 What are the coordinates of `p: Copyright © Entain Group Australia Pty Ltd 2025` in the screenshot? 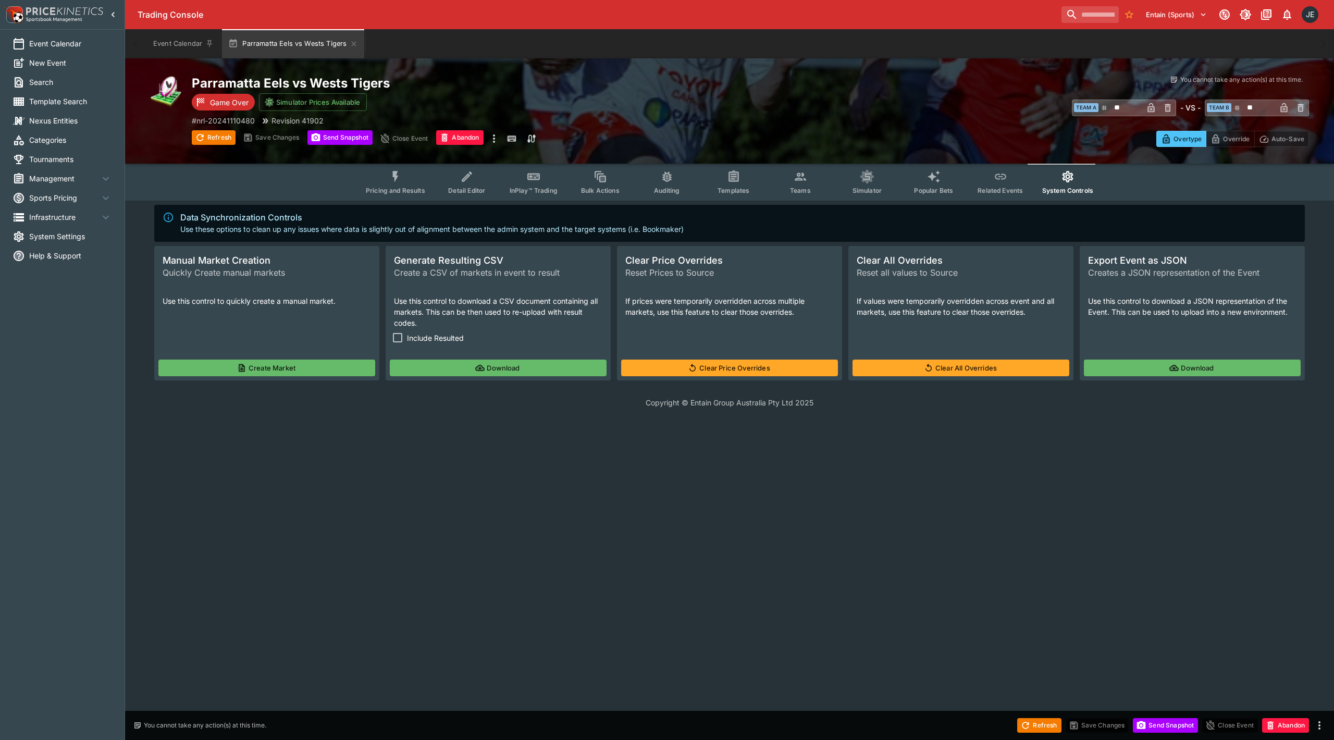 It's located at (730, 402).